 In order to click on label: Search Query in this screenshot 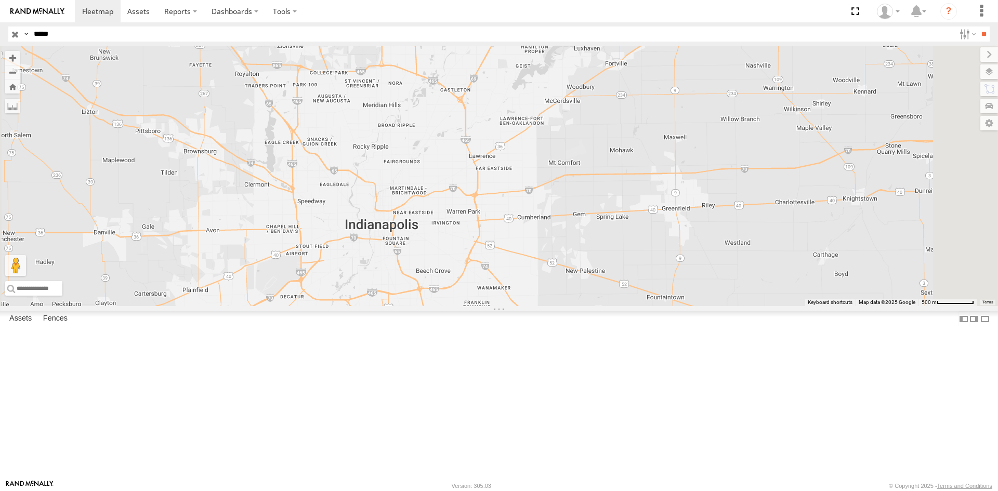, I will do `click(26, 34)`.